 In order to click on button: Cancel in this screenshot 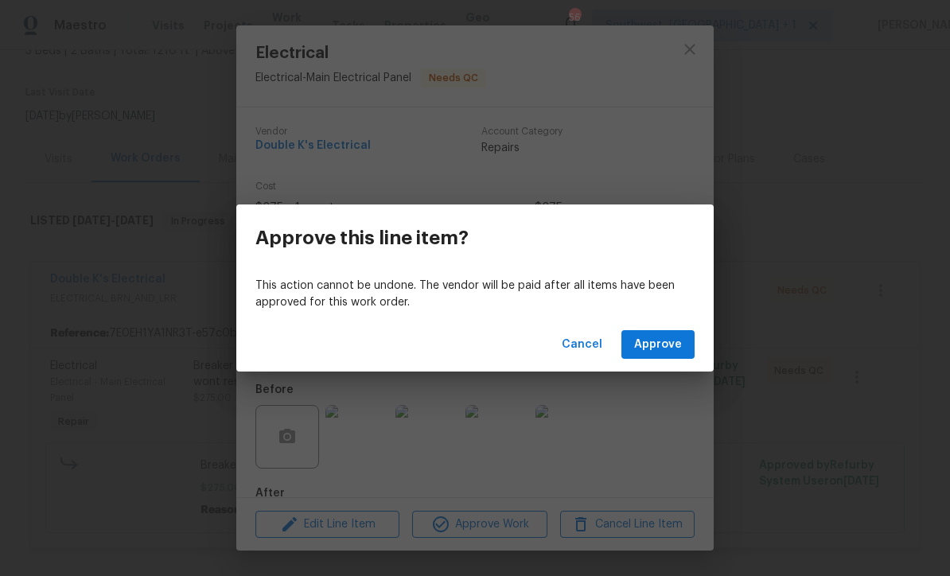, I will do `click(581, 344)`.